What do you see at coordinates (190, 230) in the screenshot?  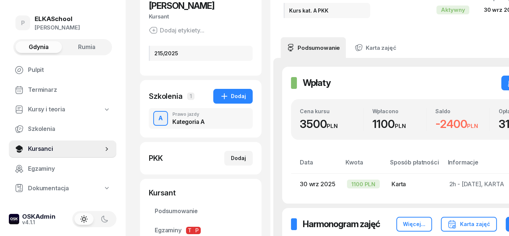 I see `span: T` at bounding box center [190, 230].